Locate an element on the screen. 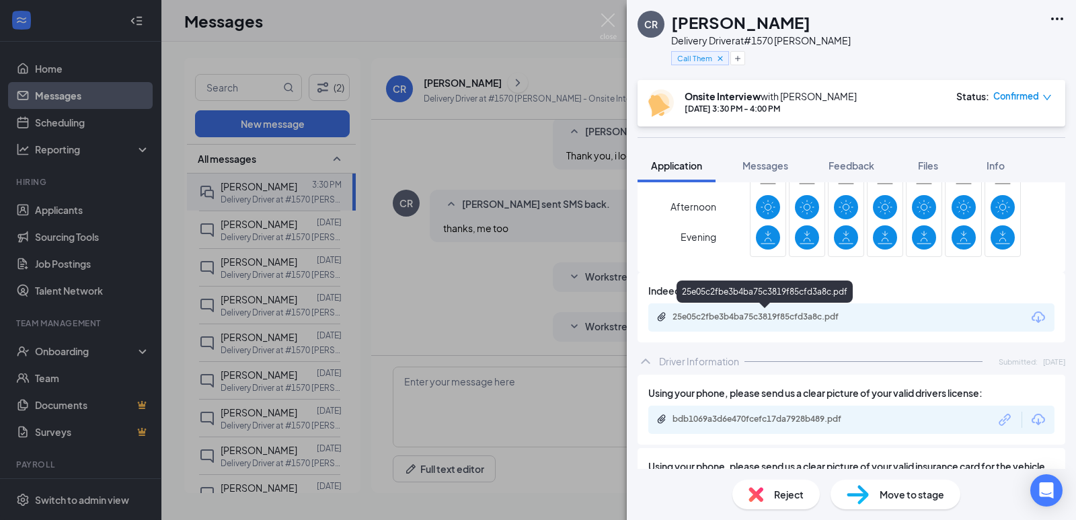 The width and height of the screenshot is (1076, 520). div: CR is located at coordinates (651, 24).